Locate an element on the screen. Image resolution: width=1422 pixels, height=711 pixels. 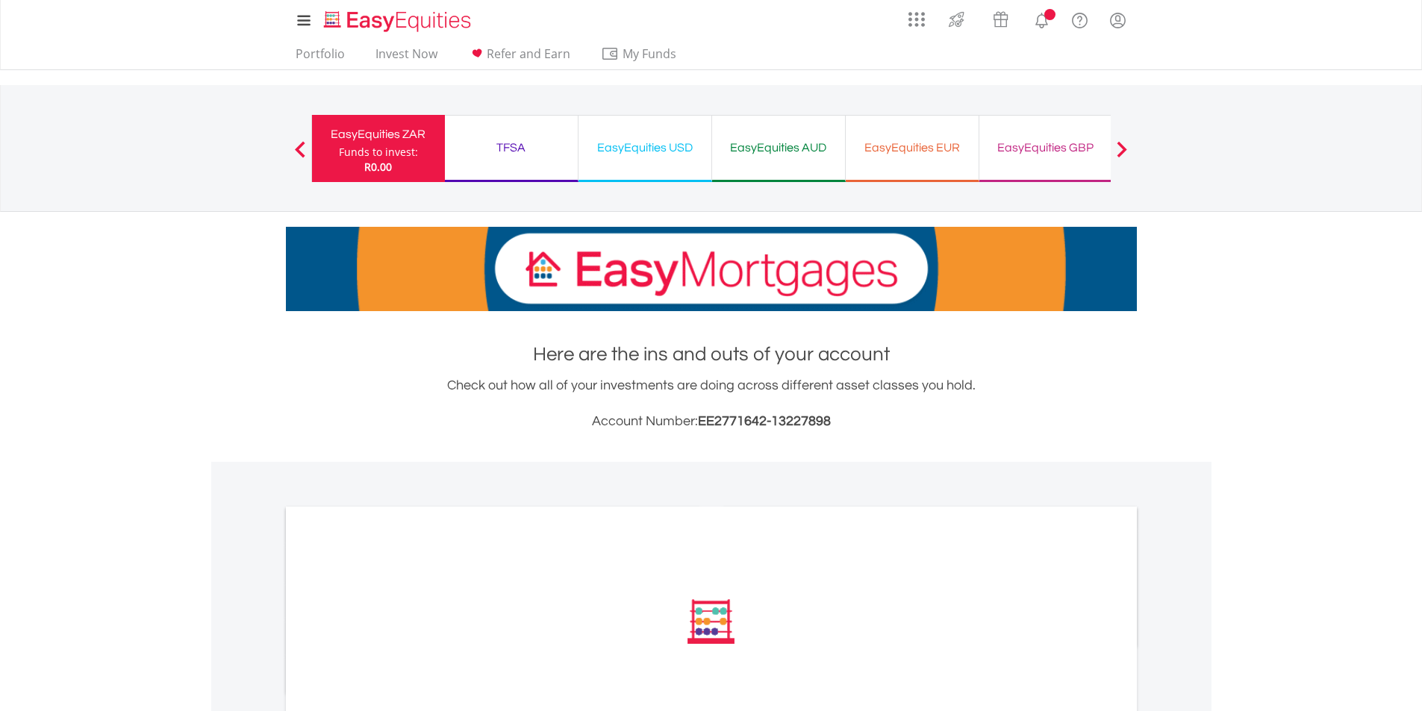
div: EasyEquities EUR is located at coordinates (912, 148).